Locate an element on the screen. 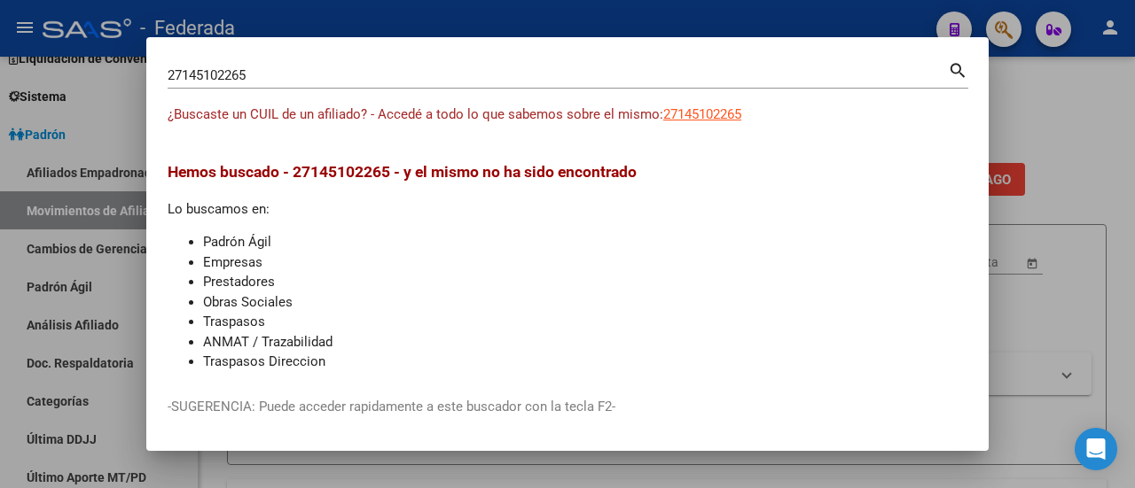  div: Lo buscamos en: is located at coordinates (567, 266).